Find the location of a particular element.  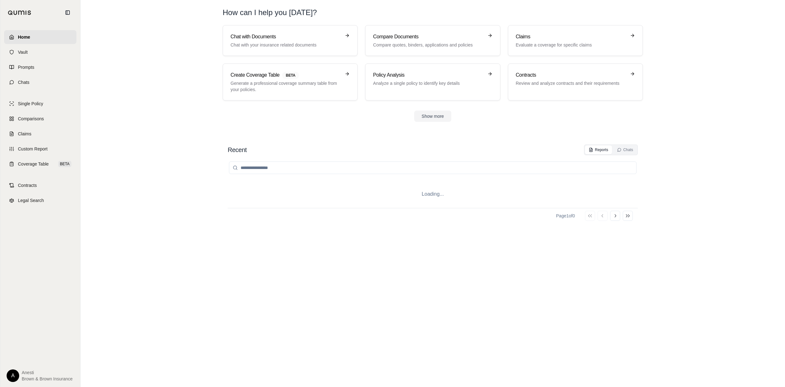

span: Coverage Table is located at coordinates (33, 164).